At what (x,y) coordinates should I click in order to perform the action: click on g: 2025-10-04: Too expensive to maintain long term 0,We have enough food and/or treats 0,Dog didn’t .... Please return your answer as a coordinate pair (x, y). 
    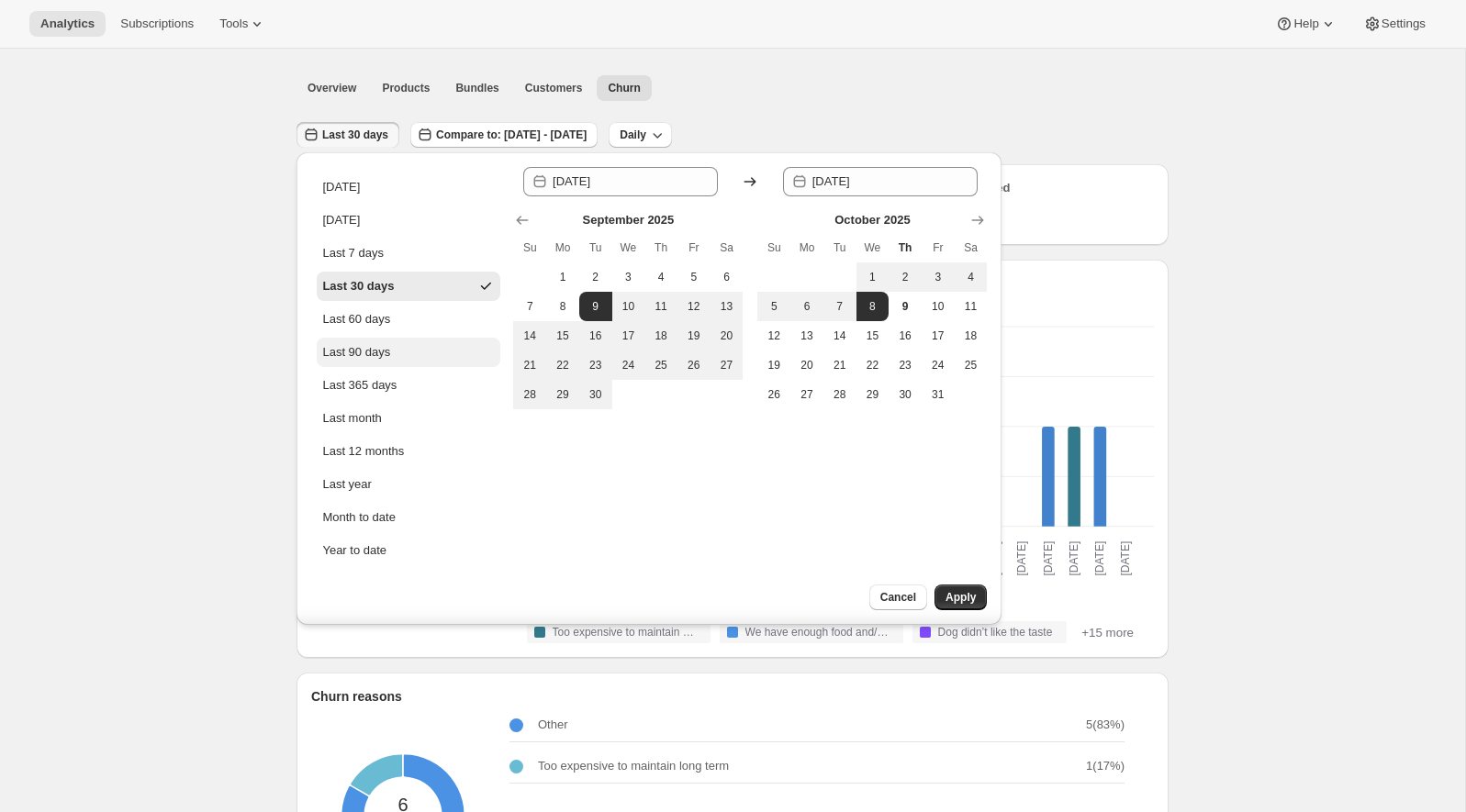
    Looking at the image, I should click on (1022, 427).